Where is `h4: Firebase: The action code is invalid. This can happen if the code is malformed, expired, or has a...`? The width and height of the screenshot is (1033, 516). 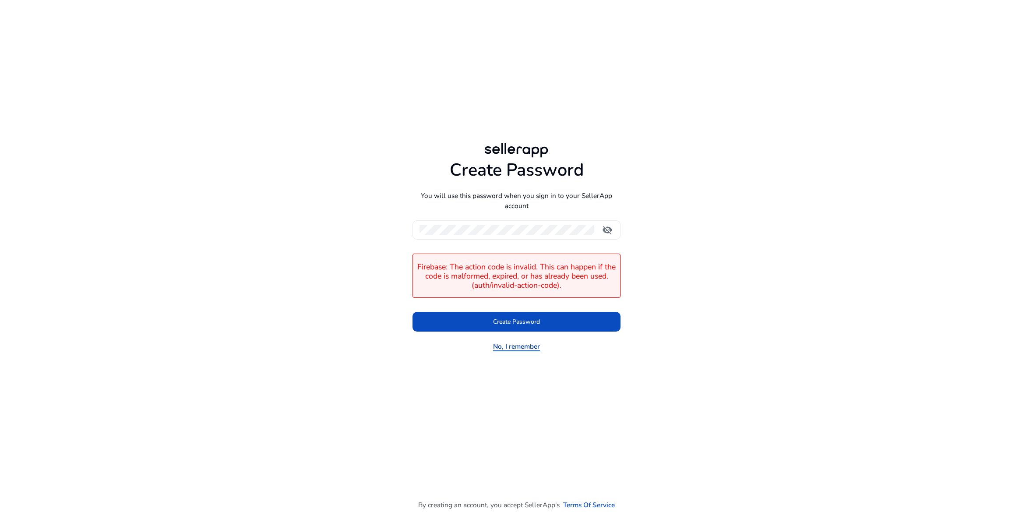
h4: Firebase: The action code is invalid. This can happen if the code is malformed, expired, or has a... is located at coordinates (516, 276).